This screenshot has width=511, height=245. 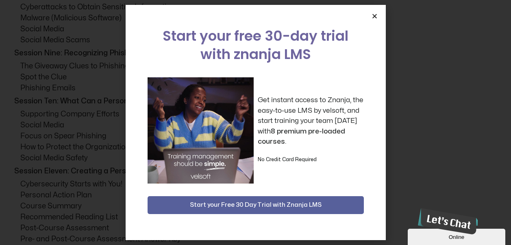 I want to click on strong: No Credit Card Required, so click(x=287, y=159).